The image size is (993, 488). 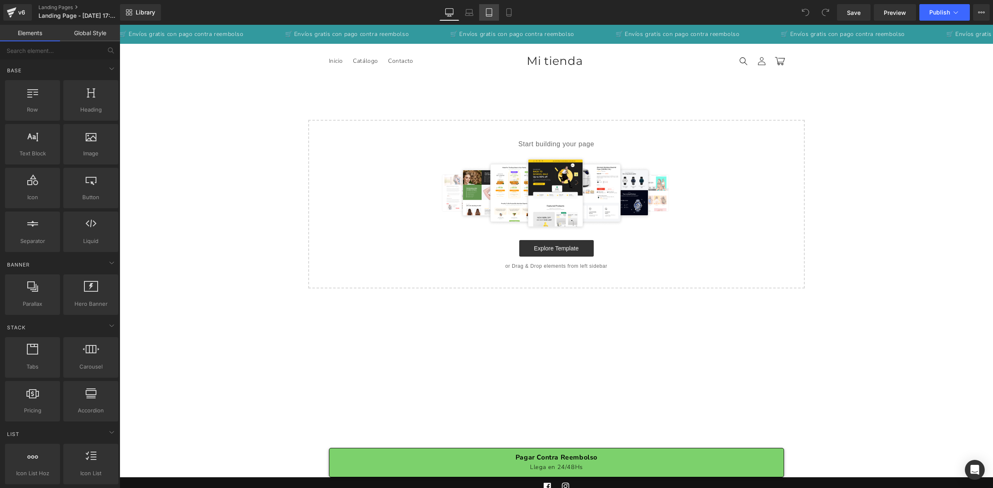 What do you see at coordinates (16, 328) in the screenshot?
I see `span: Stack` at bounding box center [16, 328].